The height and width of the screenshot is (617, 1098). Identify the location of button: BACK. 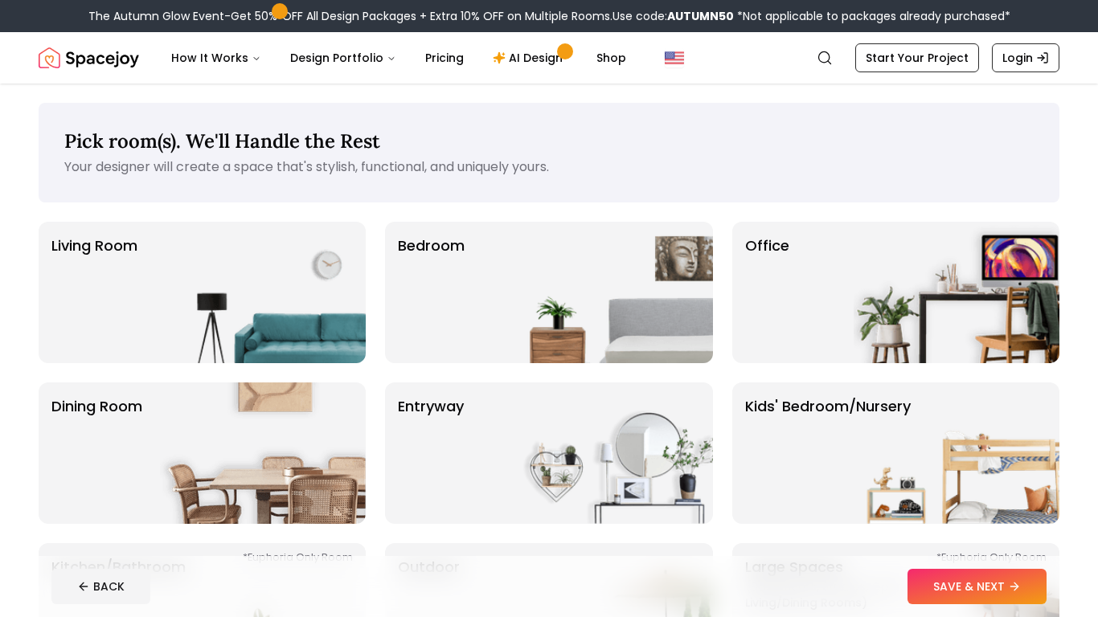
(100, 587).